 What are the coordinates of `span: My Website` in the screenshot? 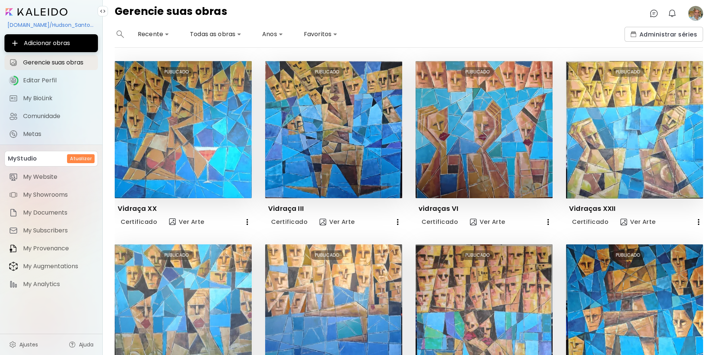 It's located at (58, 177).